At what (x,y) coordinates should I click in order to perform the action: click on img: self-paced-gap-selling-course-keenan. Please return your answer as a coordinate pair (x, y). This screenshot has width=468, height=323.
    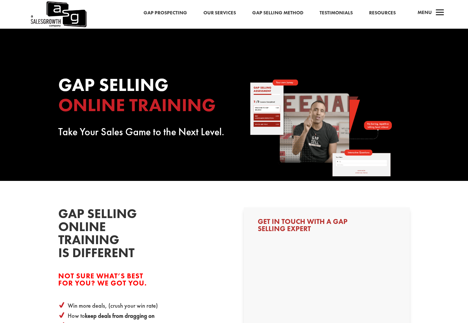
    Looking at the image, I should click on (321, 128).